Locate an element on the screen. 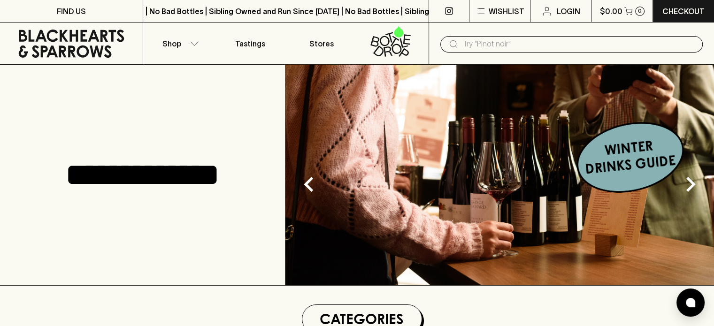 Image resolution: width=714 pixels, height=326 pixels. input: Try "Pinot noir" is located at coordinates (579, 44).